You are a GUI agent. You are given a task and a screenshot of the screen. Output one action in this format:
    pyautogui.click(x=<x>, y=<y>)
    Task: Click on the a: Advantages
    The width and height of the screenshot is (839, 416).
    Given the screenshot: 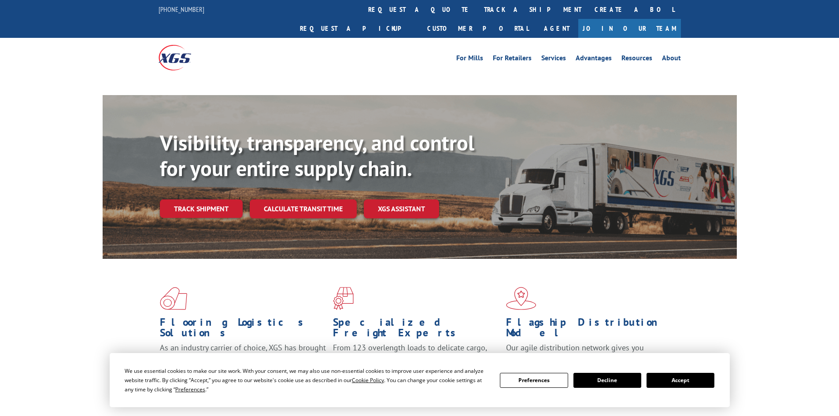 What is the action you would take?
    pyautogui.click(x=594, y=59)
    